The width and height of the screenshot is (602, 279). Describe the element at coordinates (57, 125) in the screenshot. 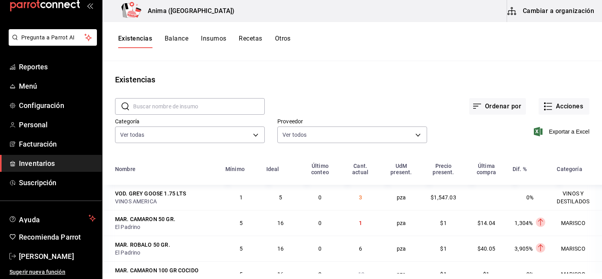

I see `span: Personal` at that location.